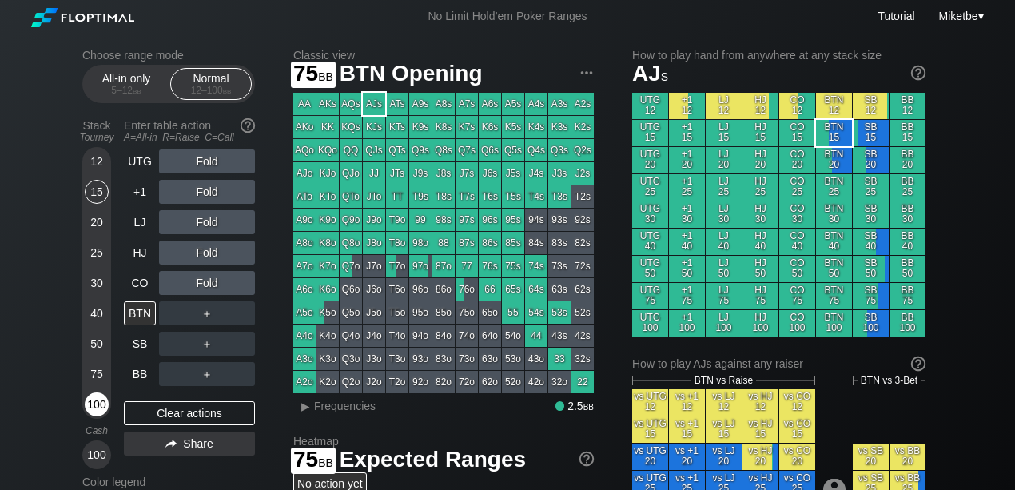 This screenshot has width=1015, height=490. What do you see at coordinates (513, 127) in the screenshot?
I see `div: K5s` at bounding box center [513, 127].